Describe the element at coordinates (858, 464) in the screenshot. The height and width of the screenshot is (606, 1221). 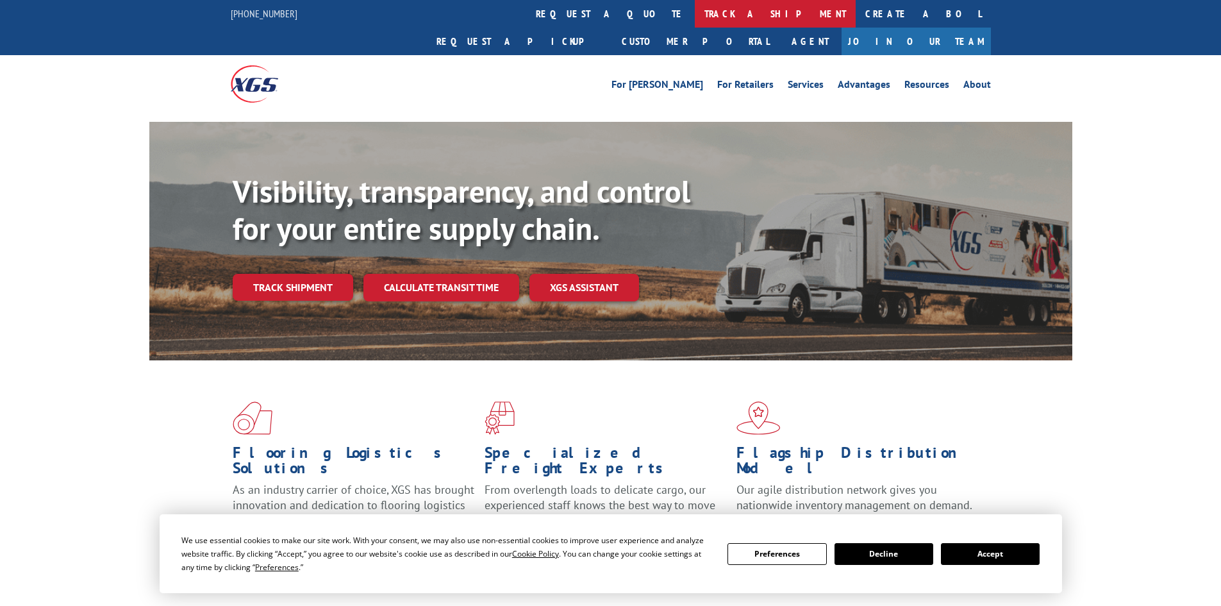
I see `h1: Flagship Distribution Model` at that location.